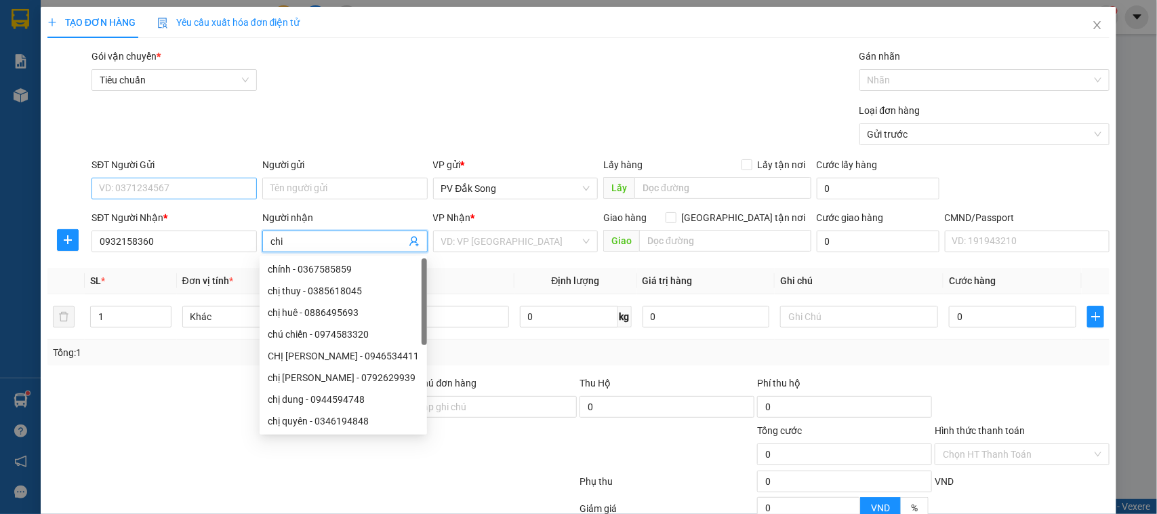  I want to click on span: Định lượng, so click(576, 281).